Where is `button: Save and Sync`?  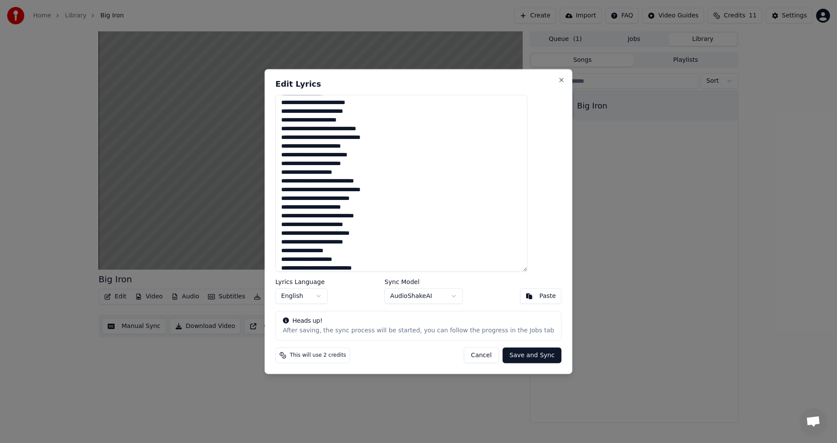
button: Save and Sync is located at coordinates (532, 356).